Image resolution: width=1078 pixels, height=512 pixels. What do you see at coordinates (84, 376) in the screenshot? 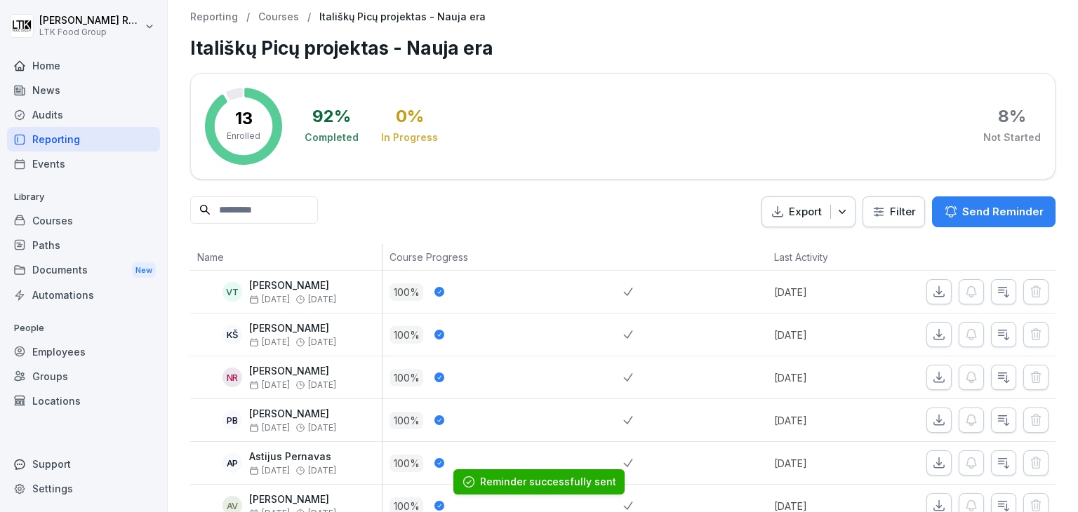
I see `div: Groups` at bounding box center [84, 376].